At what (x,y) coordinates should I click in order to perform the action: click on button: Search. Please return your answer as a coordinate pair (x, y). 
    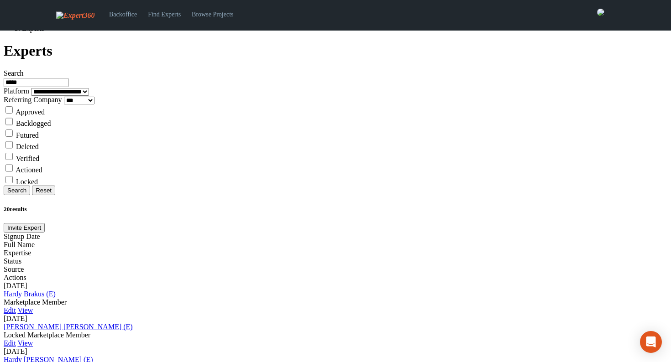
    Looking at the image, I should click on (17, 190).